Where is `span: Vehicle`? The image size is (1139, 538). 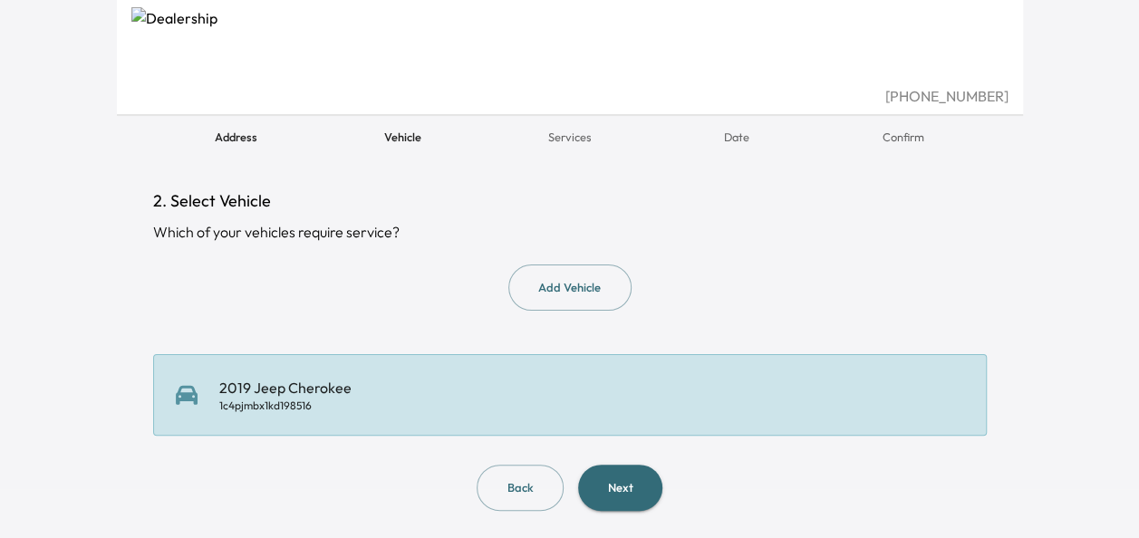
span: Vehicle is located at coordinates (402, 137).